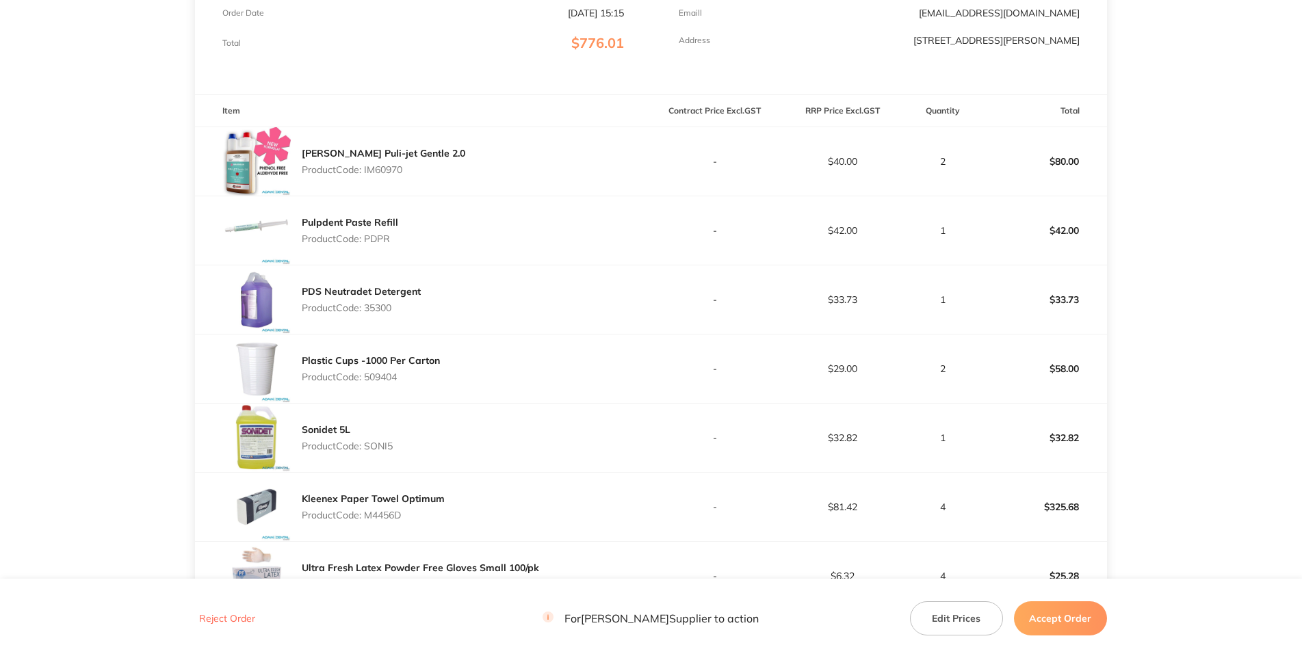  I want to click on p: Order Date, so click(243, 13).